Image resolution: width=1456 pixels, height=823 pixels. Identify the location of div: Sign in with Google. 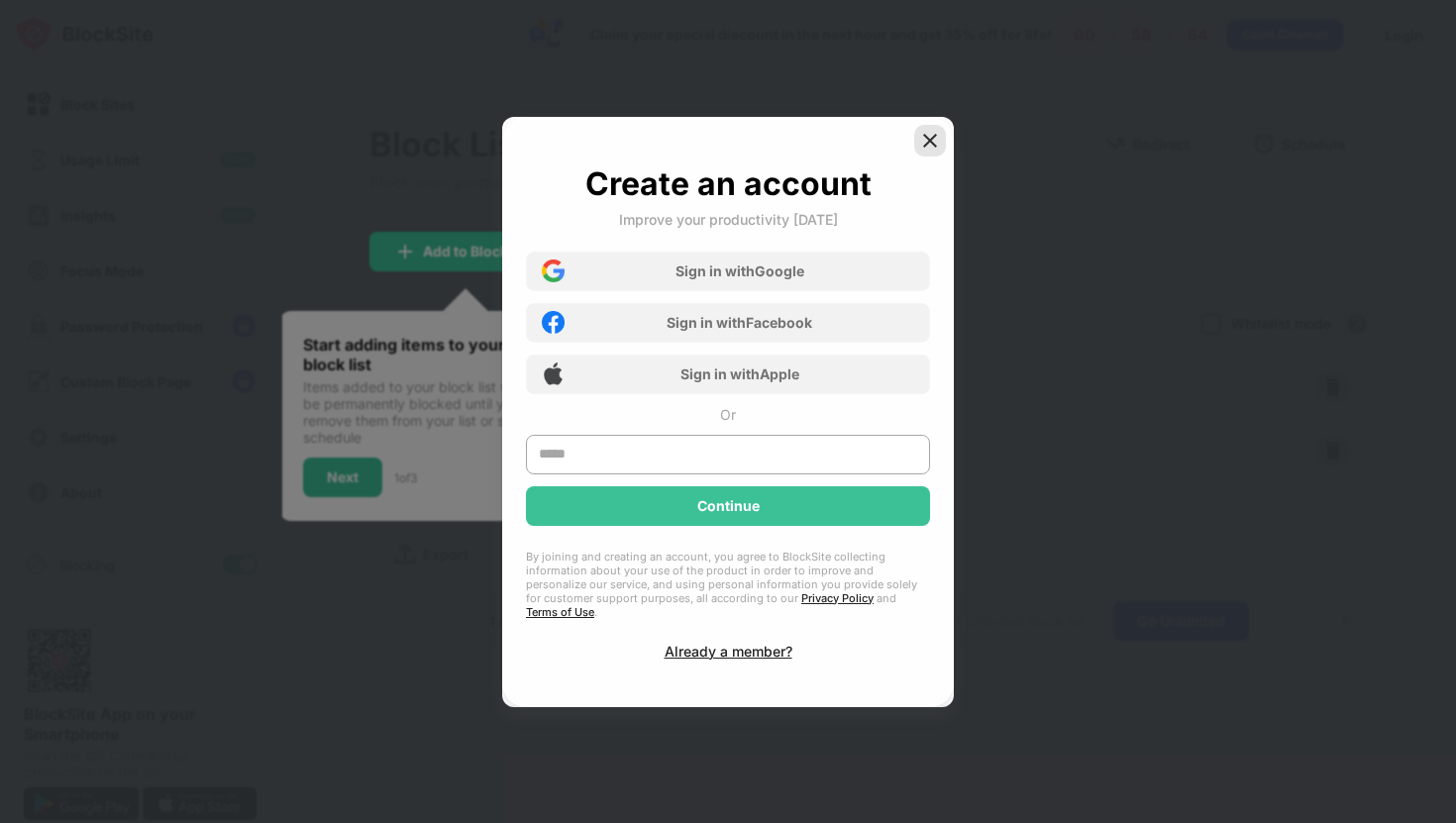
(740, 270).